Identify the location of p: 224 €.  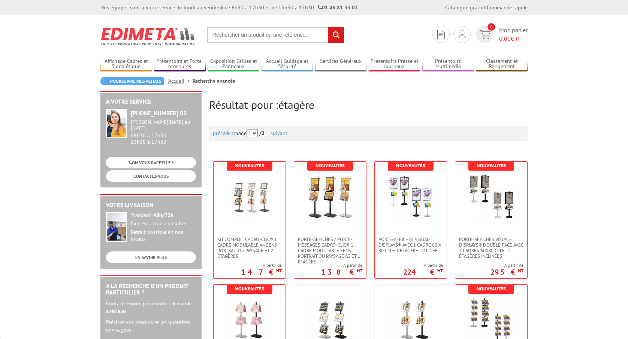
(423, 272).